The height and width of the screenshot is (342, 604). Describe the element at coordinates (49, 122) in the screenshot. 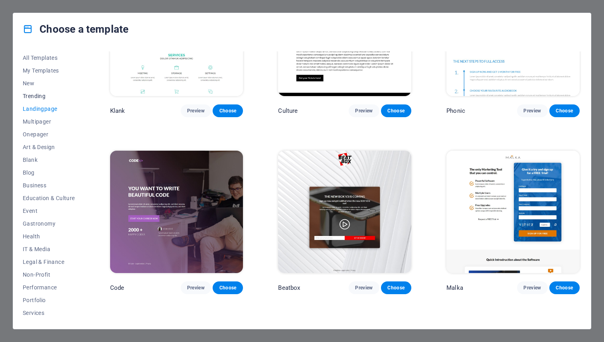

I see `span: Multipager` at that location.